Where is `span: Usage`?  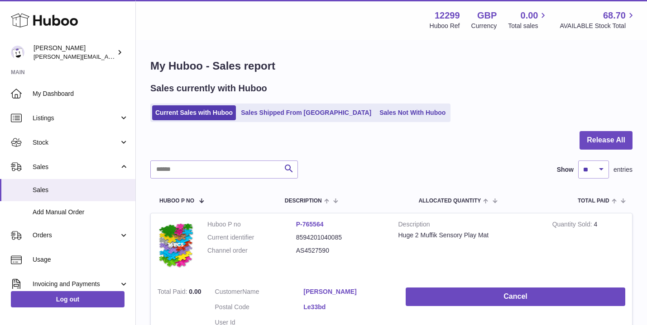
span: Usage is located at coordinates (81, 260).